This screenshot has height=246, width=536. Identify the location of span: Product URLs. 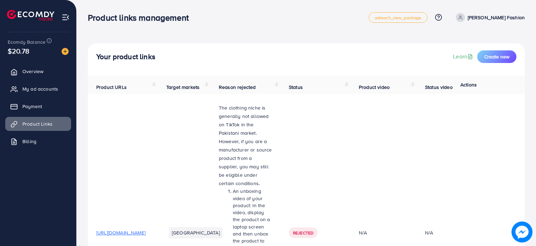
(111, 87).